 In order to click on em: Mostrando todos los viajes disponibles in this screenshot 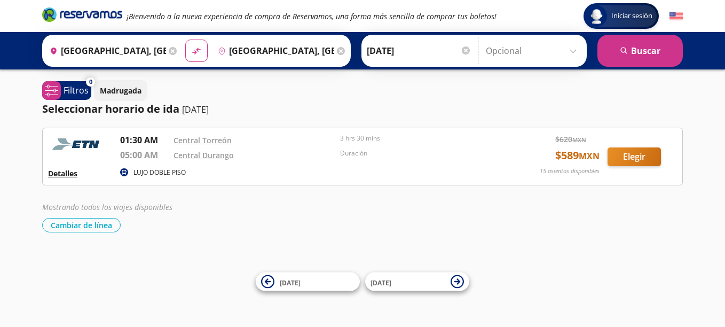, I will do `click(107, 207)`.